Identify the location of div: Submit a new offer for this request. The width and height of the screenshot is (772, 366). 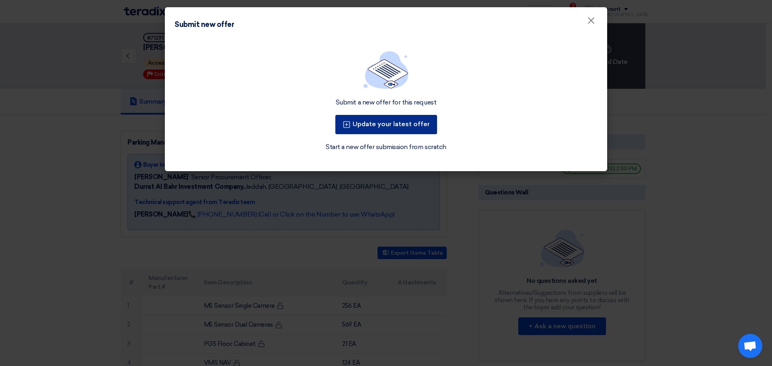
(386, 103).